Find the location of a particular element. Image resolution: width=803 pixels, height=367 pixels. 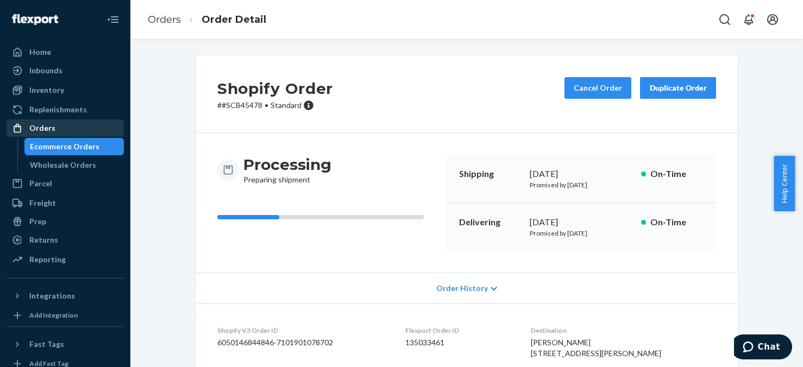

a: Returns is located at coordinates (65, 240).